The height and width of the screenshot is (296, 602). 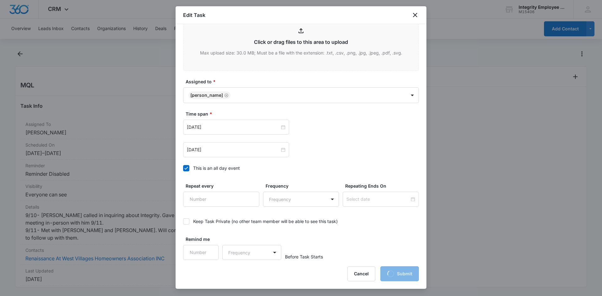 I want to click on label: Remind me, so click(x=203, y=239).